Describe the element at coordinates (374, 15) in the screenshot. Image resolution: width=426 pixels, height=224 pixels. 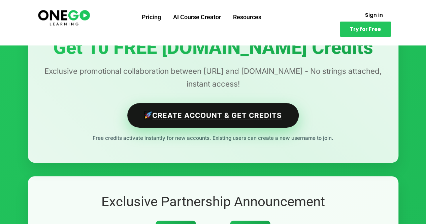
I see `span: Sign in` at that location.